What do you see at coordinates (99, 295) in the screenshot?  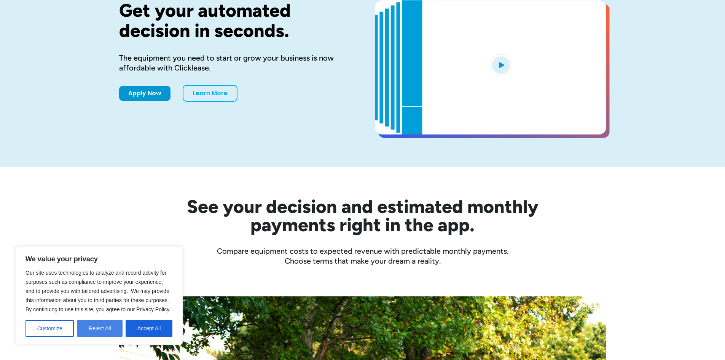 I see `div: We value your privacy` at bounding box center [99, 295].